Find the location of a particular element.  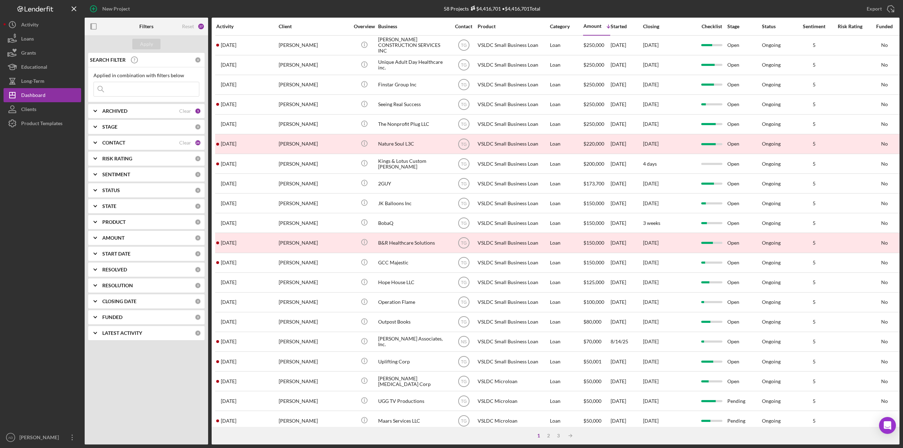

button: Clients is located at coordinates (42, 109).